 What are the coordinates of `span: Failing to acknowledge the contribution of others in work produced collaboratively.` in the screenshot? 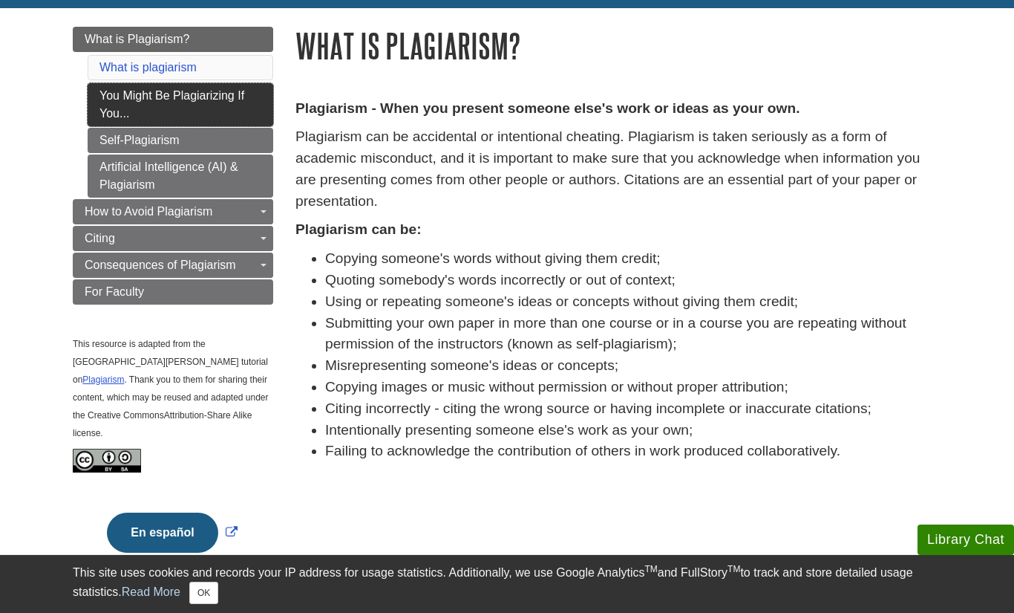 It's located at (583, 450).